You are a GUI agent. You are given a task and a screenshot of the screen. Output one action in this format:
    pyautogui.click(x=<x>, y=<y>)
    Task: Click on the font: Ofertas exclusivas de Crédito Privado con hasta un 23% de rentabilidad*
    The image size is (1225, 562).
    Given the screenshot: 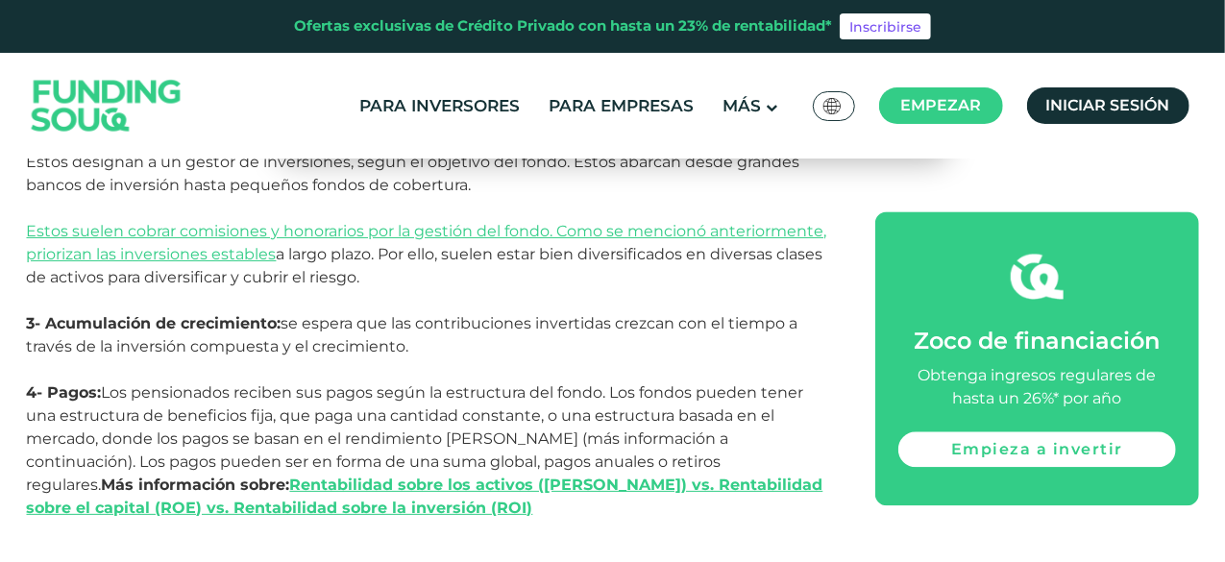 What is the action you would take?
    pyautogui.click(x=563, y=25)
    